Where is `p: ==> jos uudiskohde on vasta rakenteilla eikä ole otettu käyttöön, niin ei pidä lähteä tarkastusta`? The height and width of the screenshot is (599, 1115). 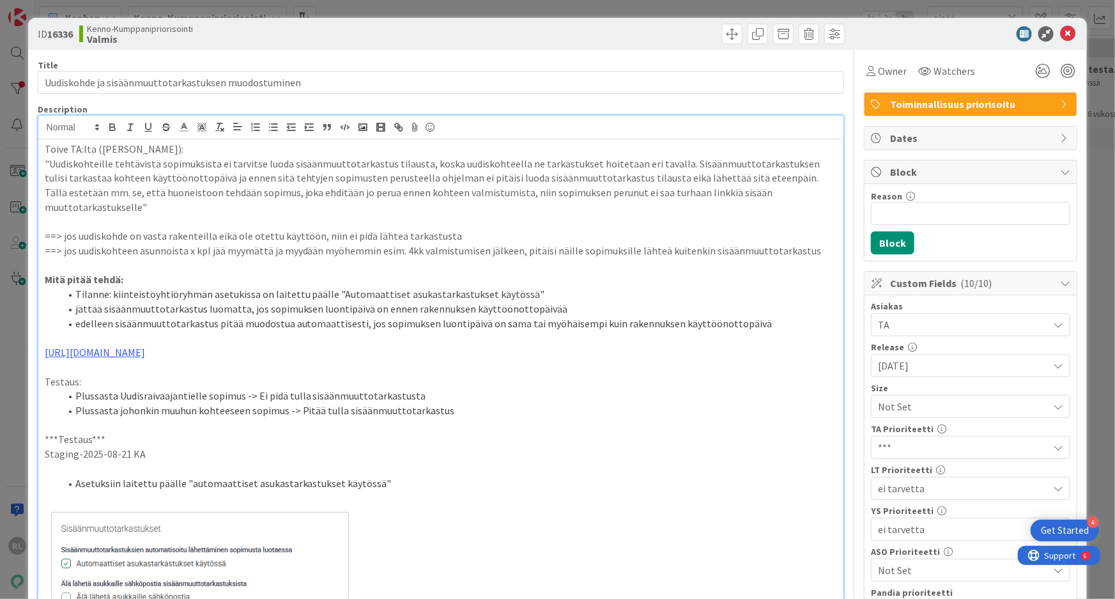
p: ==> jos uudiskohde on vasta rakenteilla eikä ole otettu käyttöön, niin ei pidä lähteä tarkastusta is located at coordinates (441, 236).